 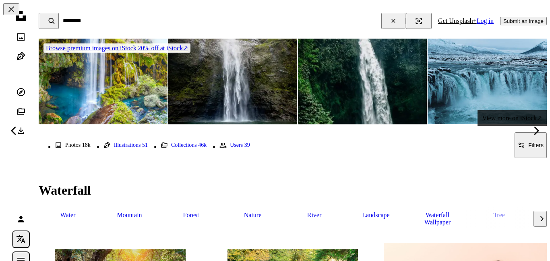 I want to click on span: View more on iStock ↗, so click(x=512, y=118).